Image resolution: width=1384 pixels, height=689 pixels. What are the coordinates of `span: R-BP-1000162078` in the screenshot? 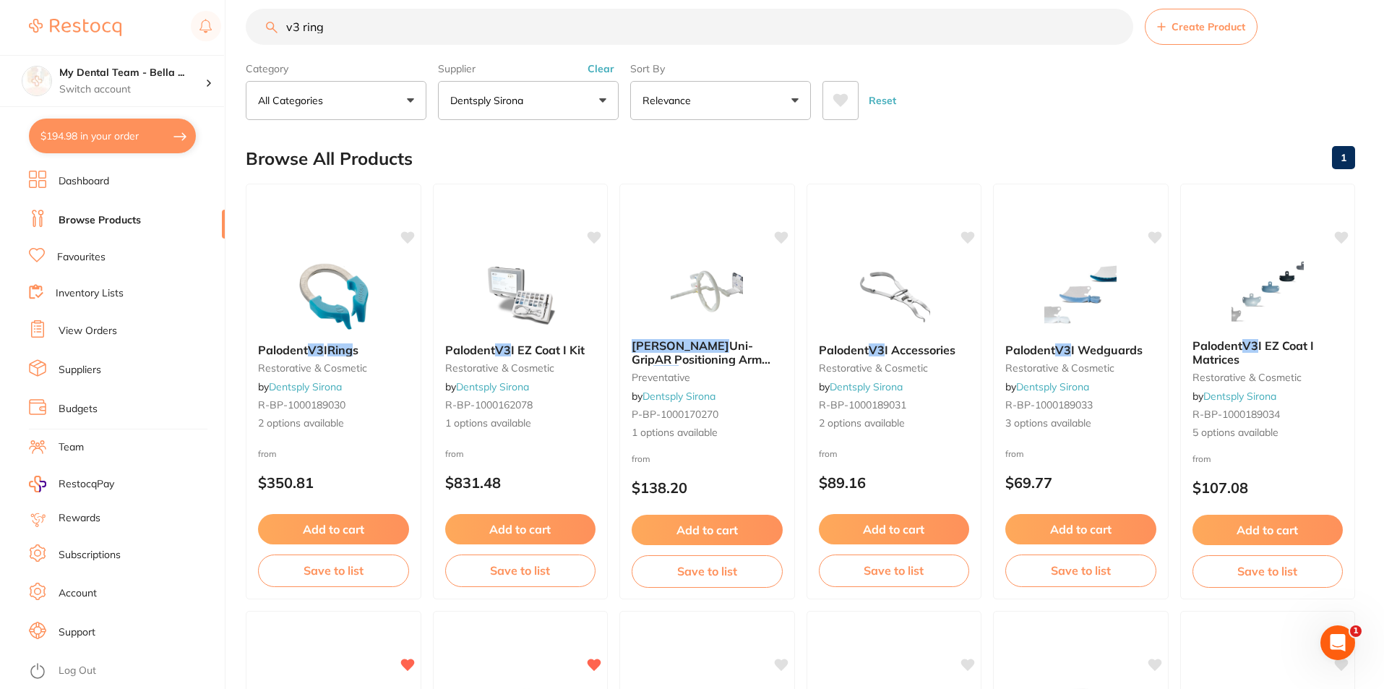 It's located at (488, 405).